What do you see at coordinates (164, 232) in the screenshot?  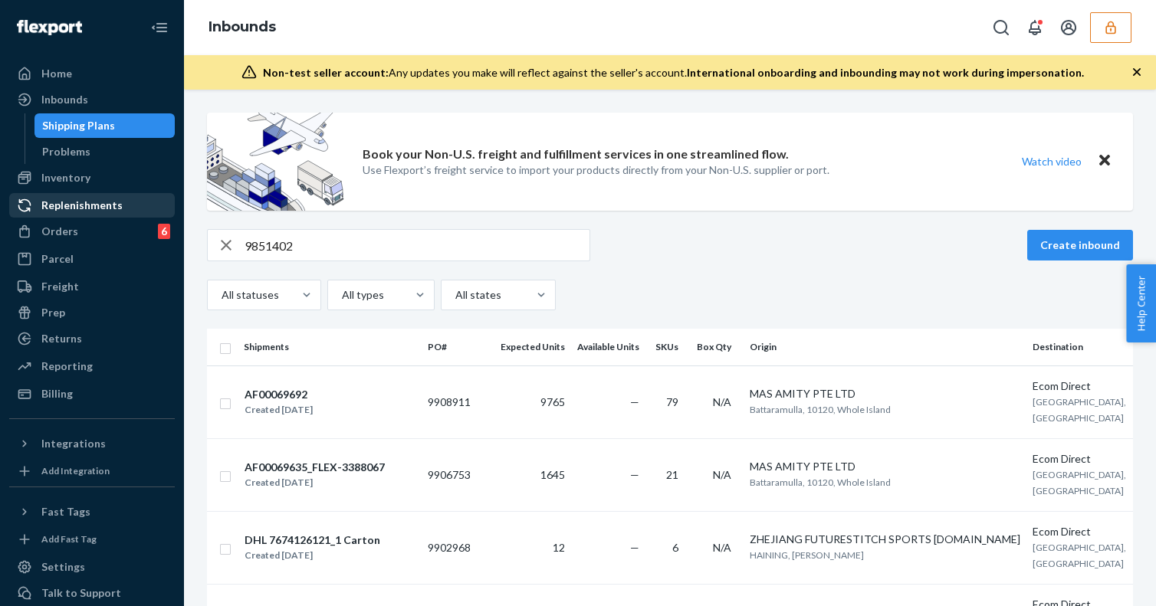 I see `div: 6` at bounding box center [164, 232].